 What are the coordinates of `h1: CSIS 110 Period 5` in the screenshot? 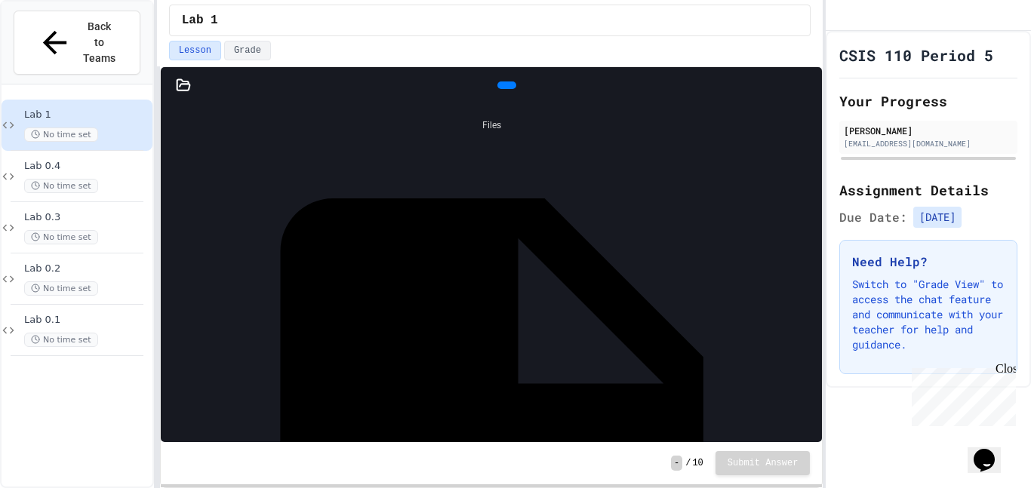 It's located at (916, 55).